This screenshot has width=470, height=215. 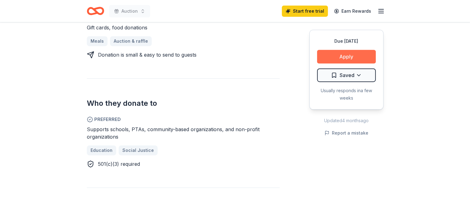 What do you see at coordinates (129, 11) in the screenshot?
I see `span: Auction` at bounding box center [129, 11].